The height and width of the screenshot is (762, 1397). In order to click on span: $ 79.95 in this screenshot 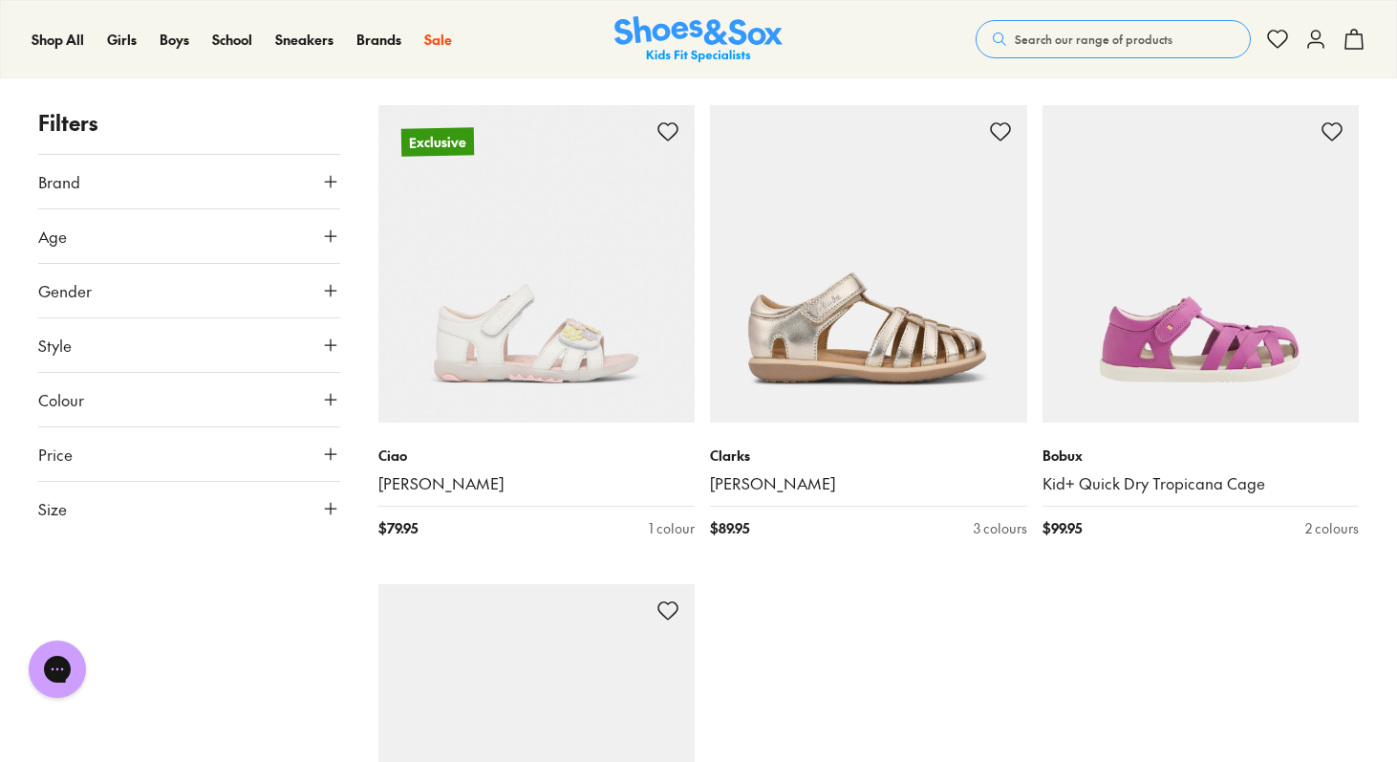, I will do `click(398, 528)`.